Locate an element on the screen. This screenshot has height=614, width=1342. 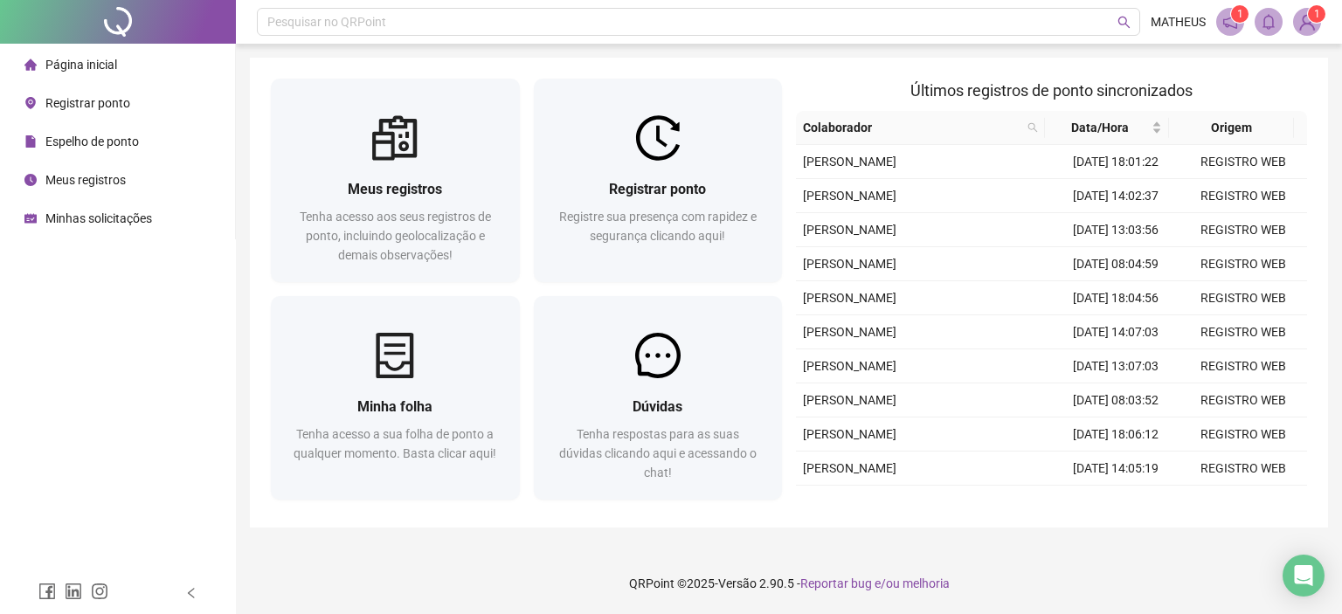
span: Minhas solicitações is located at coordinates (99, 218).